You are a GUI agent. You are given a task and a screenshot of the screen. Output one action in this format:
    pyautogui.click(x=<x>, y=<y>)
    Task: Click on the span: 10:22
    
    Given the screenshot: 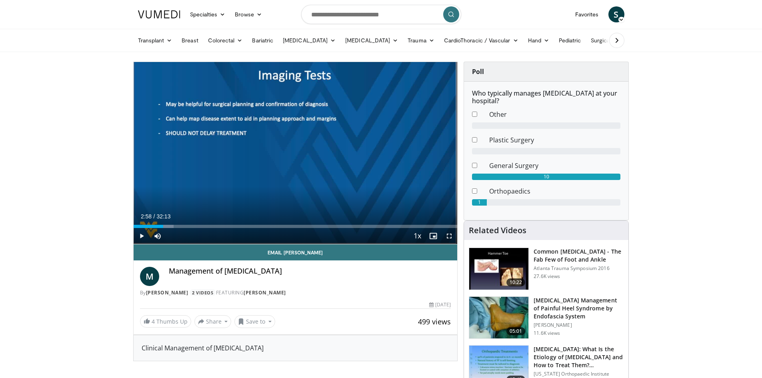 What is the action you would take?
    pyautogui.click(x=516, y=283)
    